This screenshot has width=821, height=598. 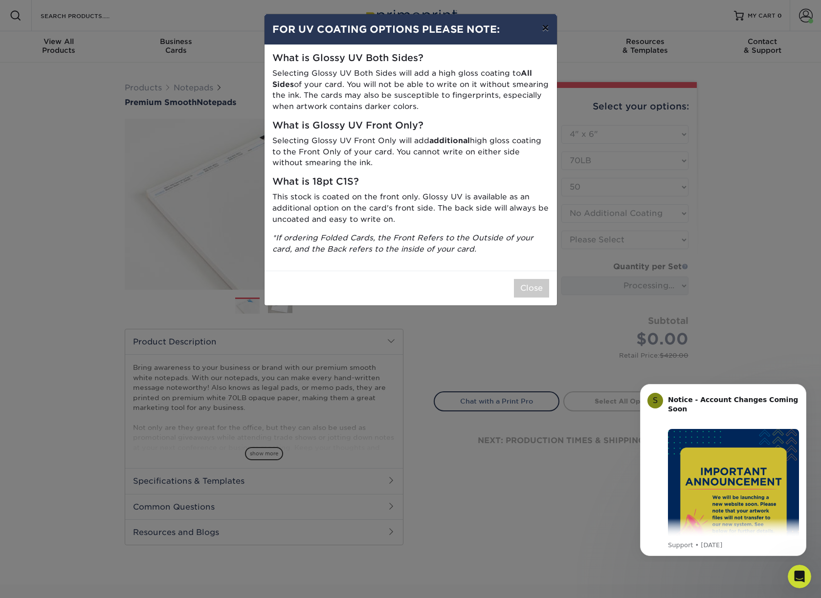 What do you see at coordinates (98, 95) in the screenshot?
I see `div: message notification from Support, 2d ago. Notice - Account Changes Coming Soon ​ Past Order File...` at bounding box center [98, 95].